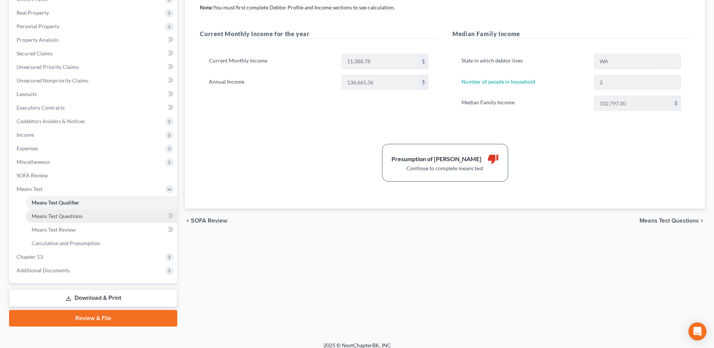 The height and width of the screenshot is (348, 714). What do you see at coordinates (27, 94) in the screenshot?
I see `span: Lawsuits` at bounding box center [27, 94].